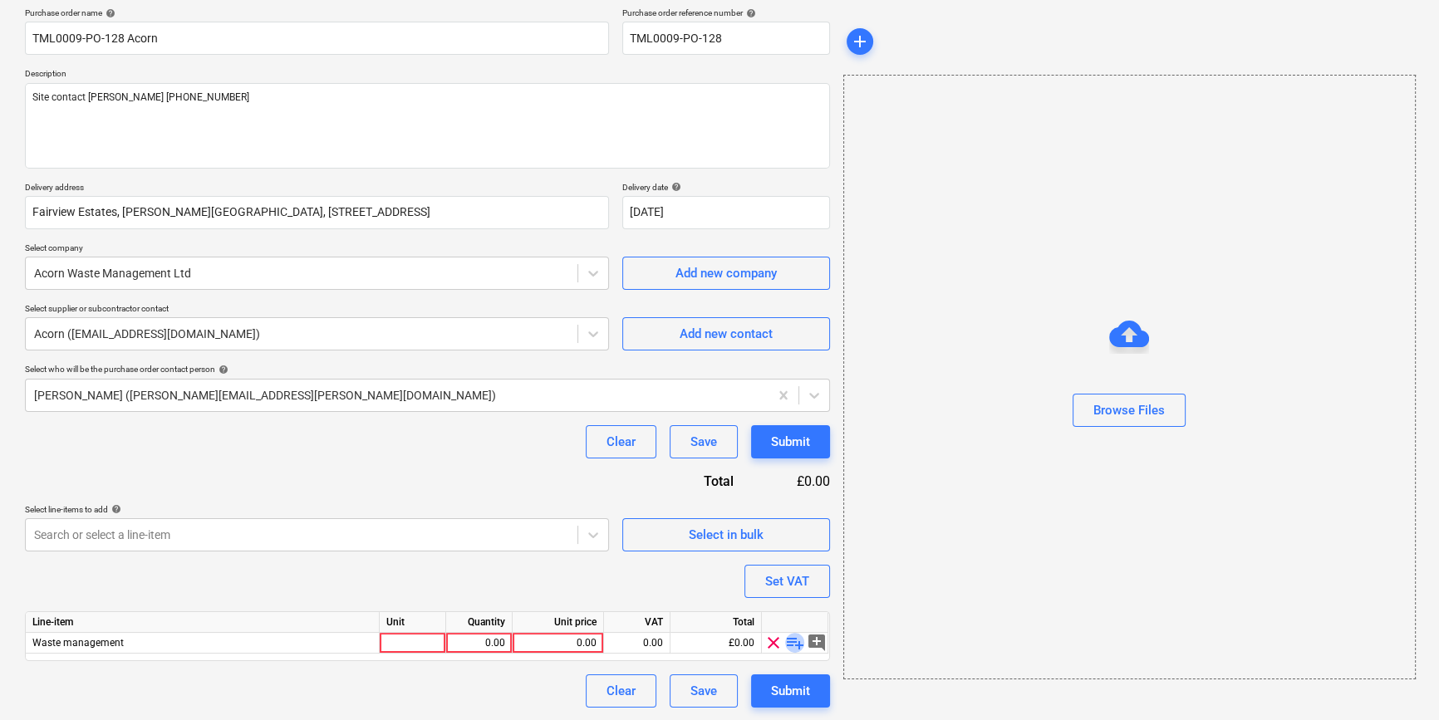 This screenshot has width=1439, height=720. What do you see at coordinates (787, 582) in the screenshot?
I see `button: Set VAT` at bounding box center [787, 582].